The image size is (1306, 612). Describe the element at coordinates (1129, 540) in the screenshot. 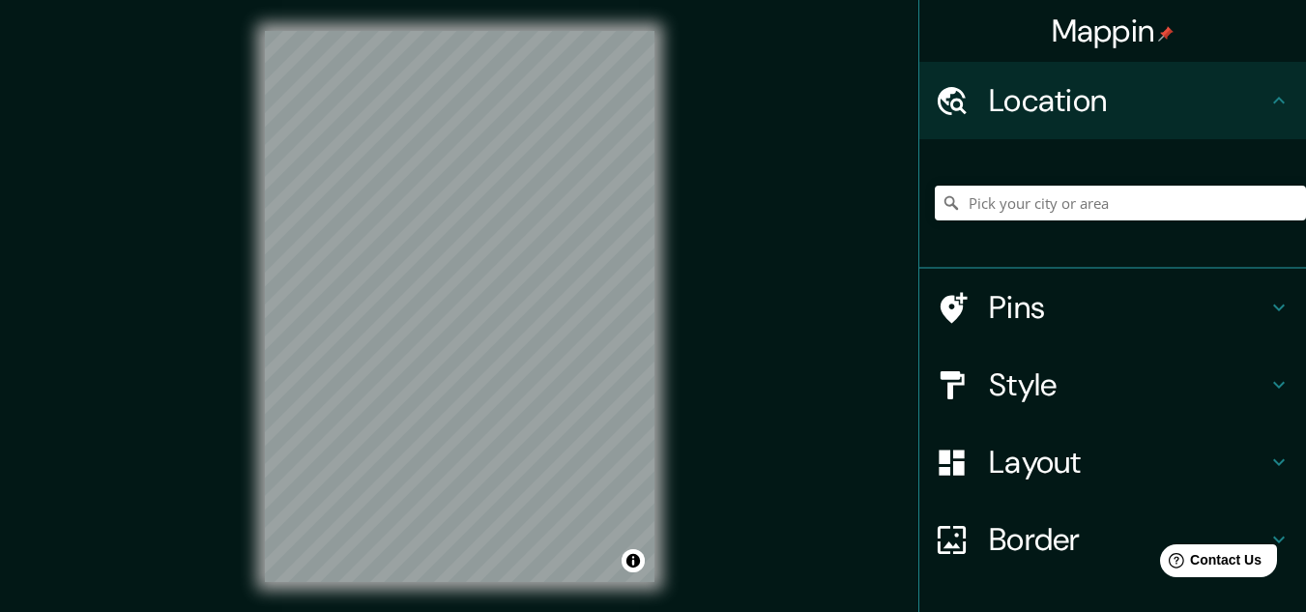

I see `h4: Border` at that location.